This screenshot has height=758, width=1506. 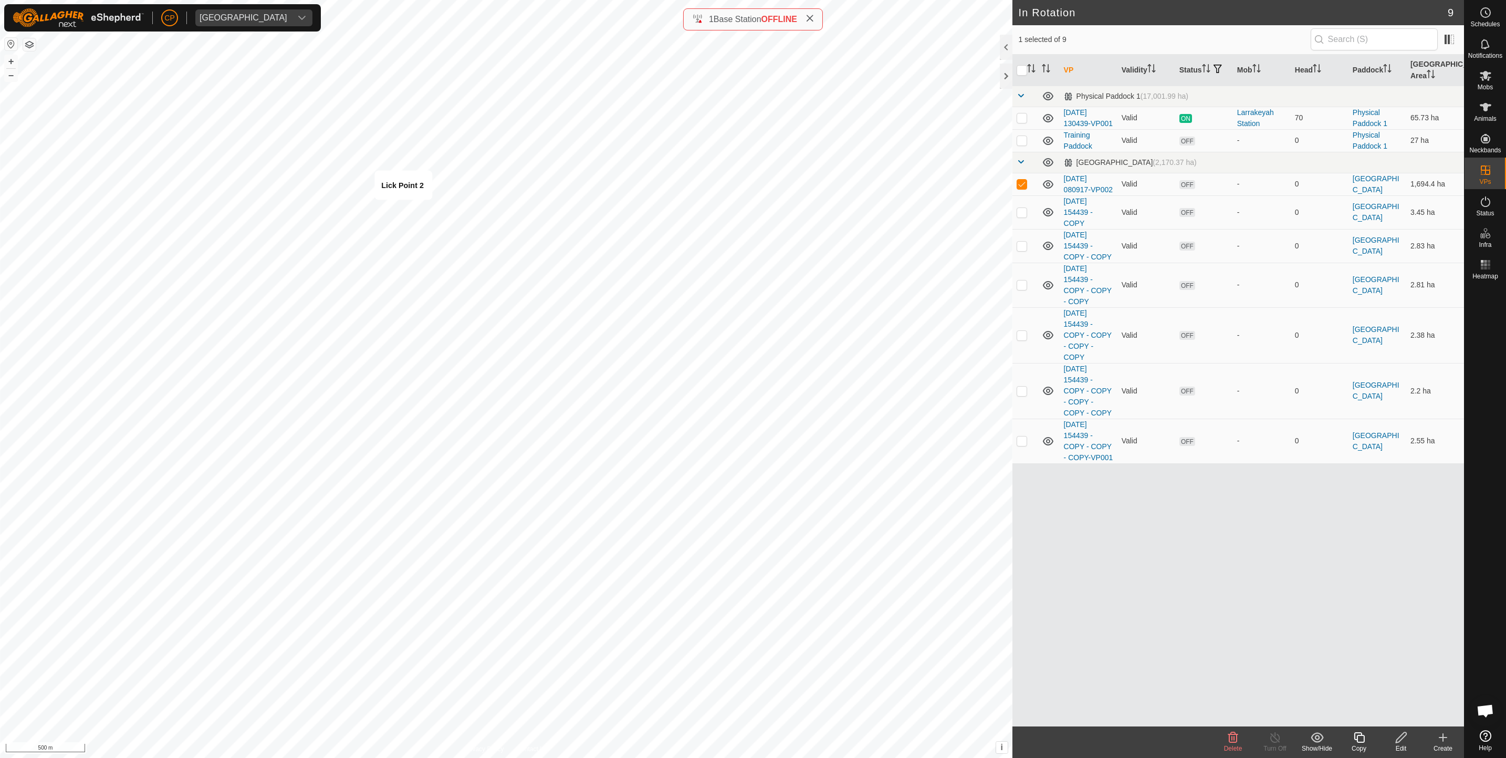 What do you see at coordinates (1262, 70) in the screenshot?
I see `th: Mob` at bounding box center [1262, 70].